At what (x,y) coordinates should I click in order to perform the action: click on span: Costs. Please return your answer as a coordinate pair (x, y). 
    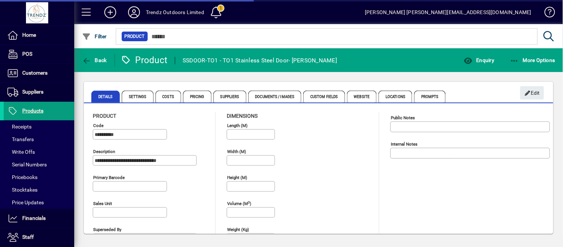
    Looking at the image, I should click on (168, 96).